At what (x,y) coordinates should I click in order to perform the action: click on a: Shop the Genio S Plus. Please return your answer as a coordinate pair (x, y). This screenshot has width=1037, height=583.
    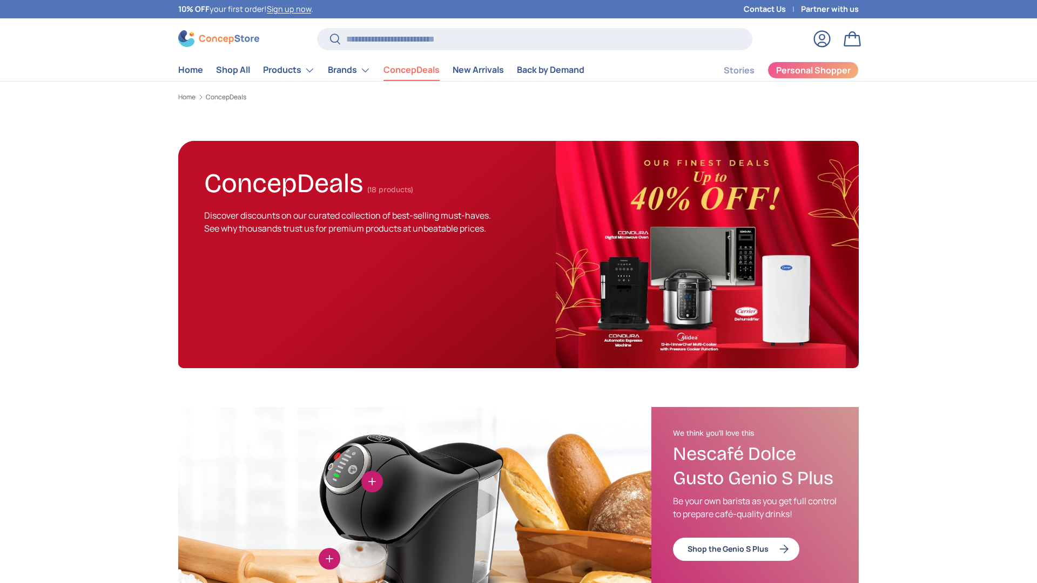
    Looking at the image, I should click on (736, 549).